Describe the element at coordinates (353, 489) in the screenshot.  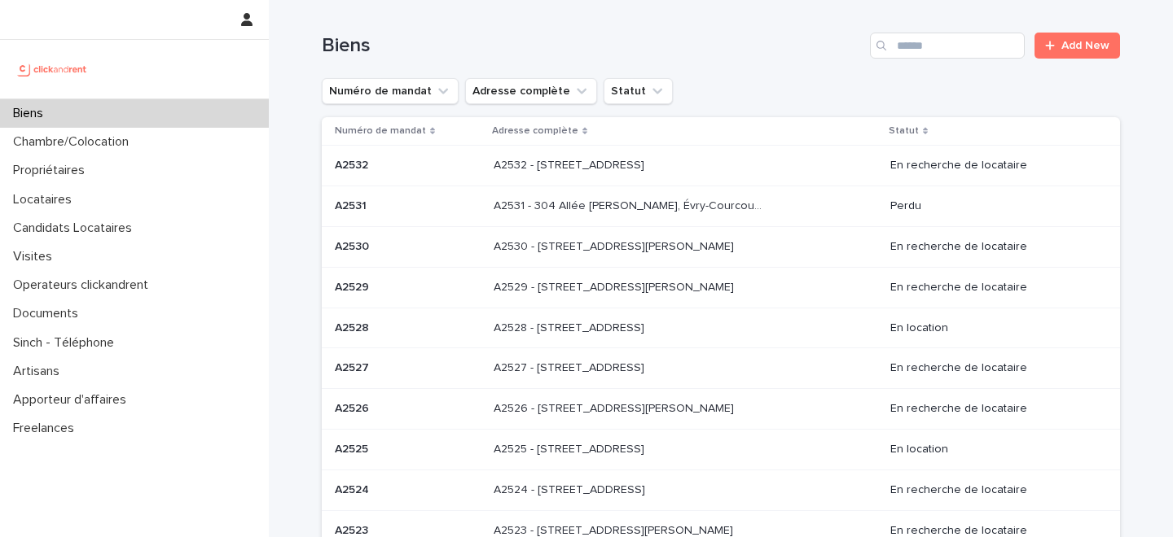
I see `p: A2524` at that location.